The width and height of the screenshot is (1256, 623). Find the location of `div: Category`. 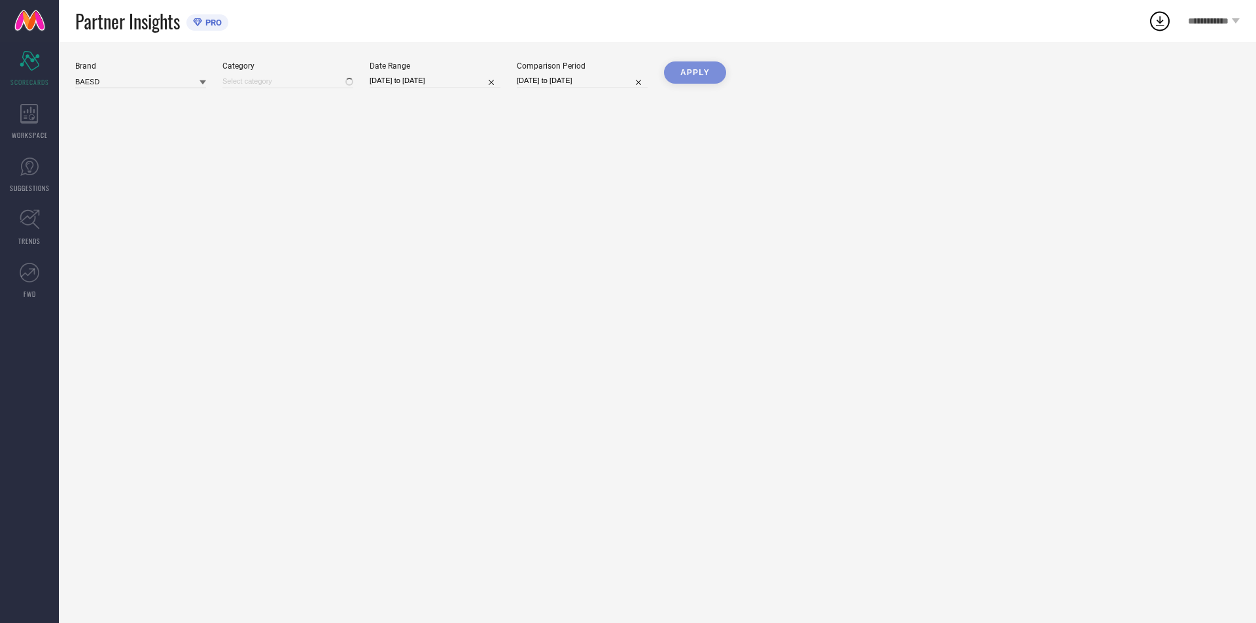

div: Category is located at coordinates (288, 66).